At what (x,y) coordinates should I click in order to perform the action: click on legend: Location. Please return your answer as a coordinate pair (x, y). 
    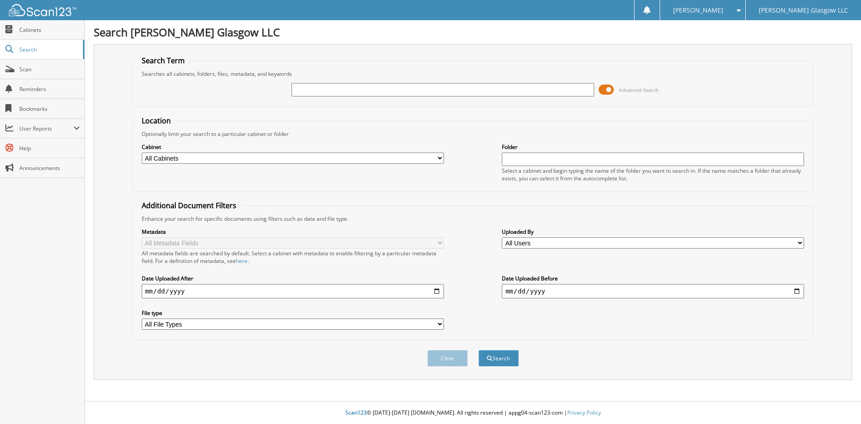
    Looking at the image, I should click on (156, 121).